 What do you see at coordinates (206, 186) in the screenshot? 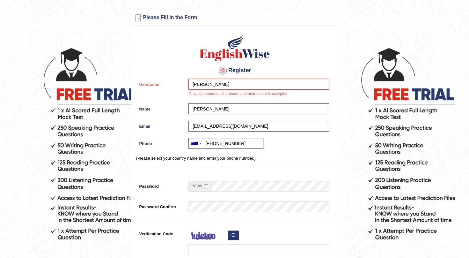
I see `input: Show/Hide Password` at bounding box center [206, 186].